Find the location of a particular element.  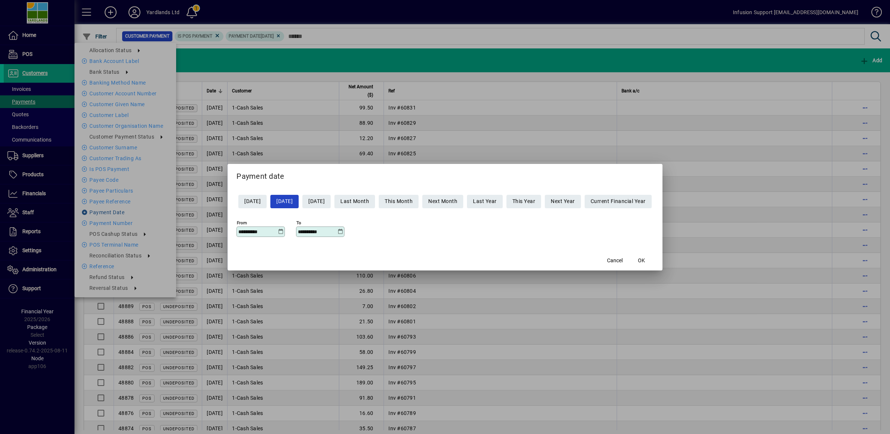

span: Last Month is located at coordinates (355, 201).